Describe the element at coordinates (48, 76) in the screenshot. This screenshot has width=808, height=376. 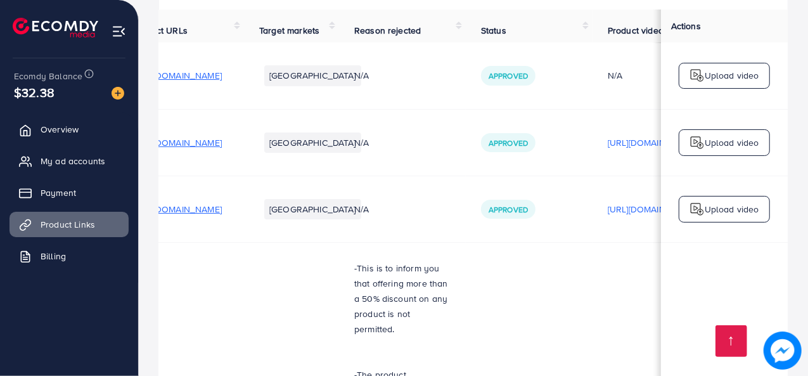
I see `span: Ecomdy Balance` at that location.